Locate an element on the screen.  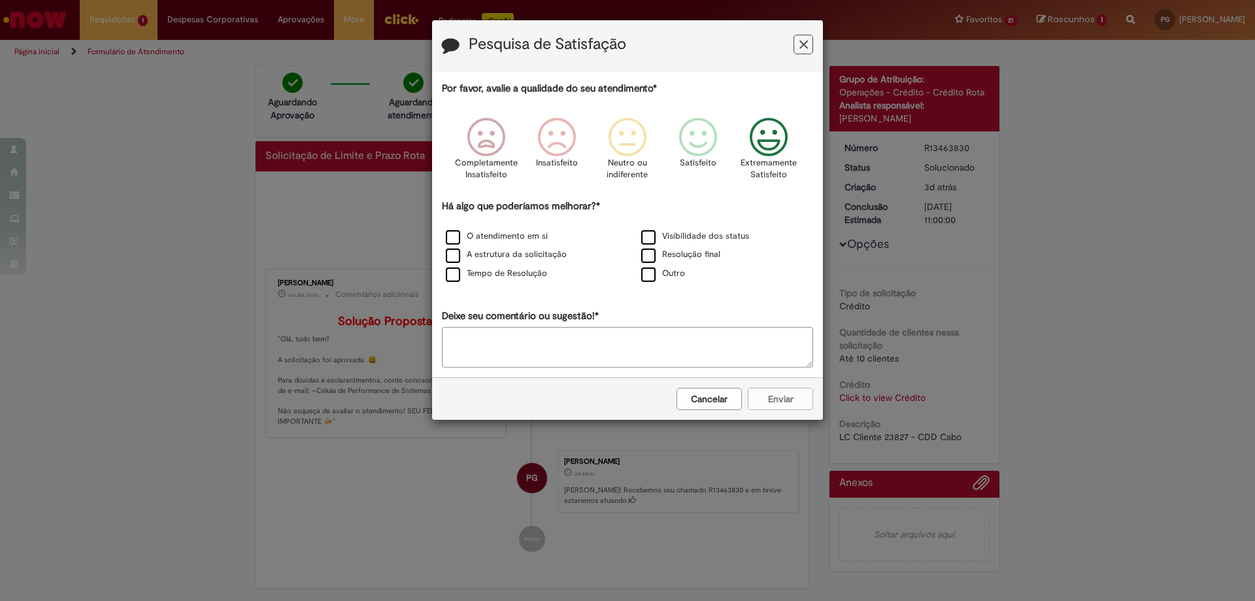
label: Por favor, avalie a qualidade do seu atendimento* is located at coordinates (549, 88).